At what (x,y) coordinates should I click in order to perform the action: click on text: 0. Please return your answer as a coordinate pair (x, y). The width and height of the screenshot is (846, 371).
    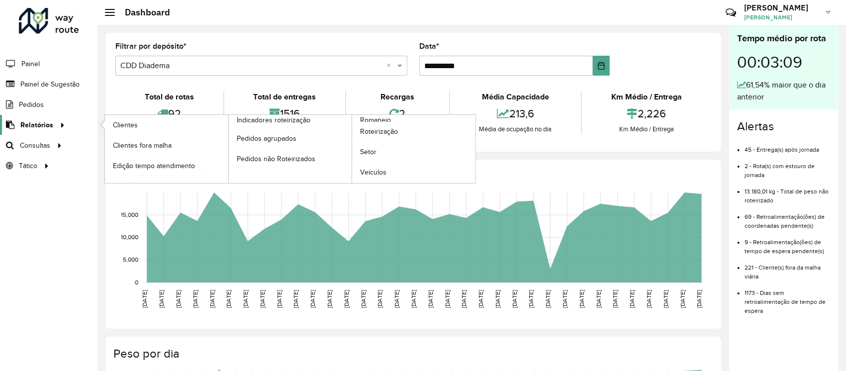
    Looking at the image, I should click on (136, 282).